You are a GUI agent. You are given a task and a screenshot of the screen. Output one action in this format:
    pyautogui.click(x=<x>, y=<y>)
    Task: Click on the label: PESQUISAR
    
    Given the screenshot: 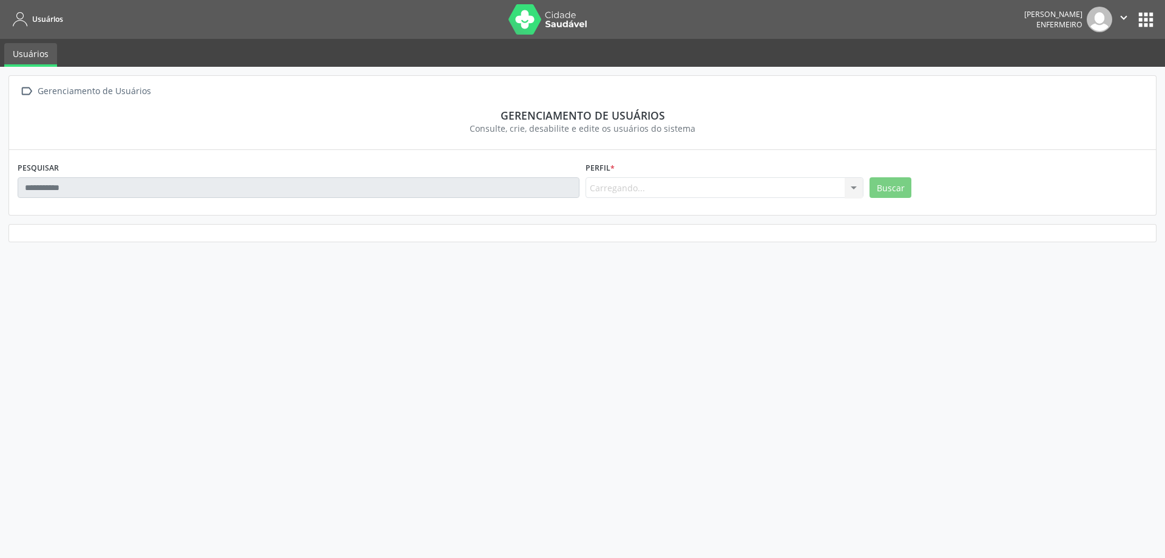 What is the action you would take?
    pyautogui.click(x=38, y=168)
    